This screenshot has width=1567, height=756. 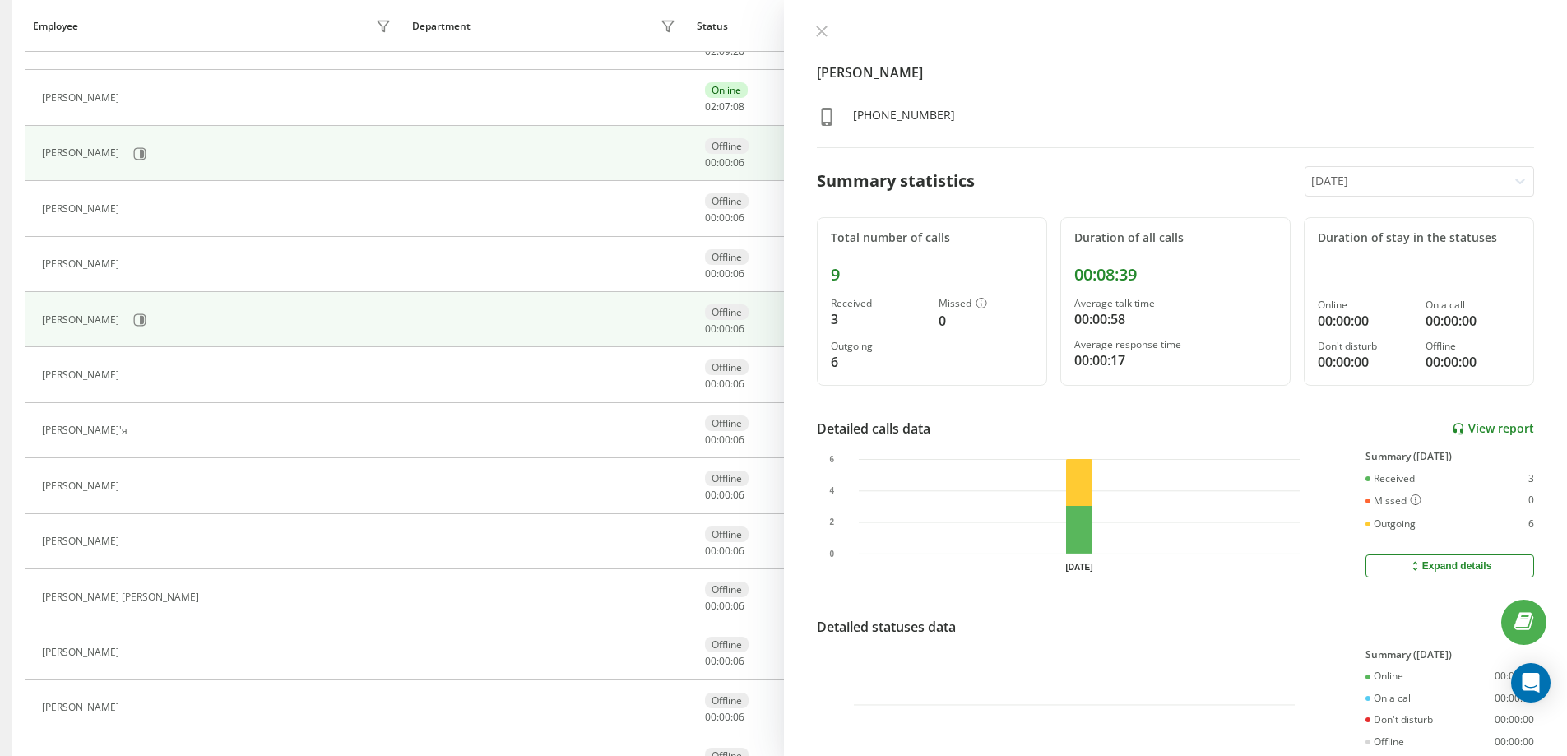 What do you see at coordinates (886, 627) in the screenshot?
I see `div: Detailed statuses data` at bounding box center [886, 627].